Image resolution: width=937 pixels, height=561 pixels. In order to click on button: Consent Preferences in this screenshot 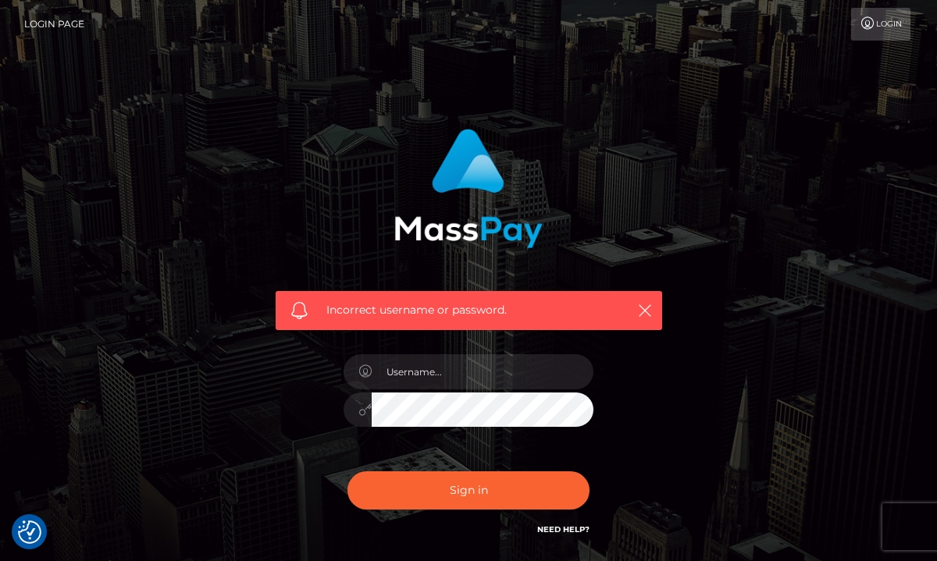, I will do `click(30, 533)`.